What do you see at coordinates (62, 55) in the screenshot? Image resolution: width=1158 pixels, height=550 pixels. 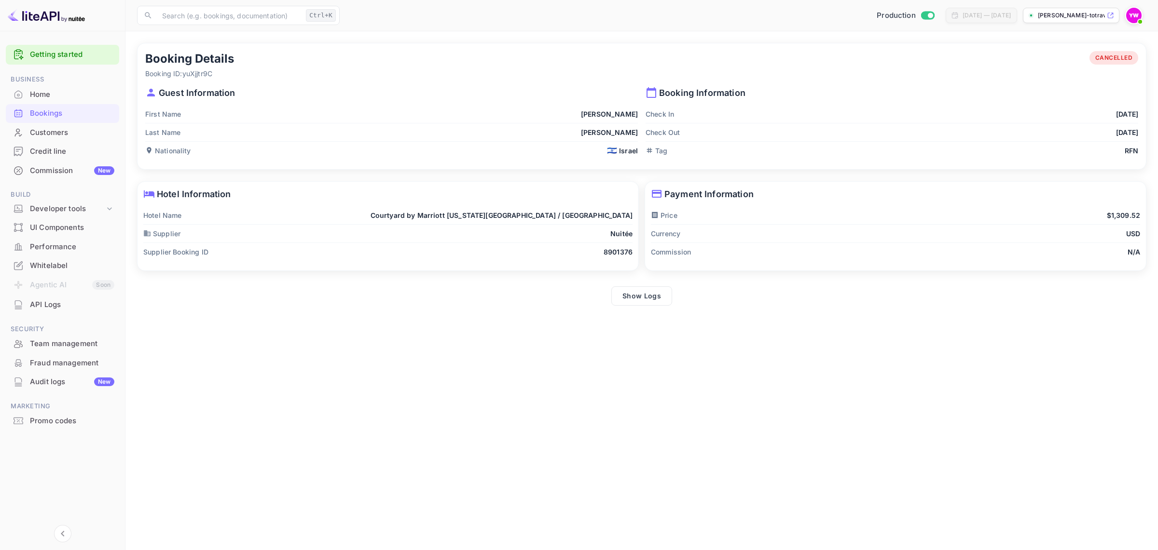 I see `div: Getting started` at bounding box center [62, 55].